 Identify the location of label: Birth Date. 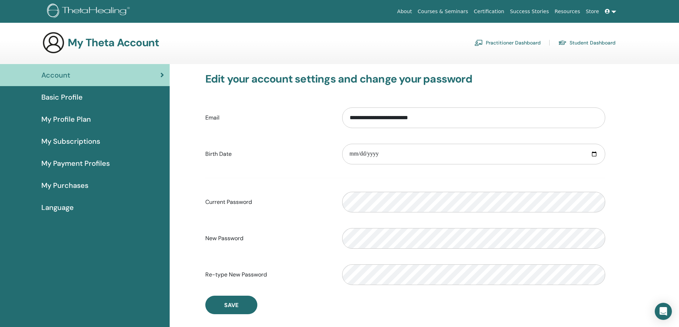
(268, 154).